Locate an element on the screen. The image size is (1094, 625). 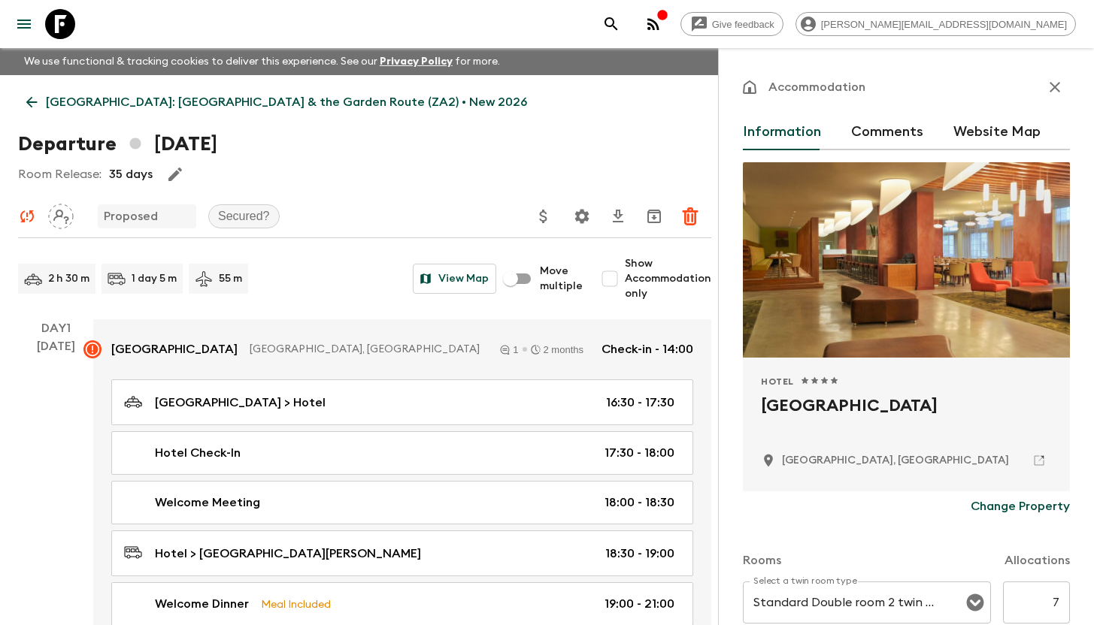
p: Proposed is located at coordinates (131, 216).